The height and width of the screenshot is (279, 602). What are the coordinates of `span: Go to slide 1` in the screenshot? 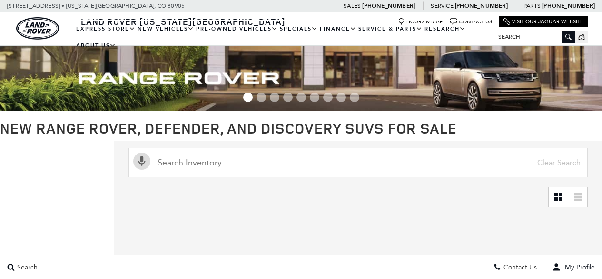 It's located at (248, 97).